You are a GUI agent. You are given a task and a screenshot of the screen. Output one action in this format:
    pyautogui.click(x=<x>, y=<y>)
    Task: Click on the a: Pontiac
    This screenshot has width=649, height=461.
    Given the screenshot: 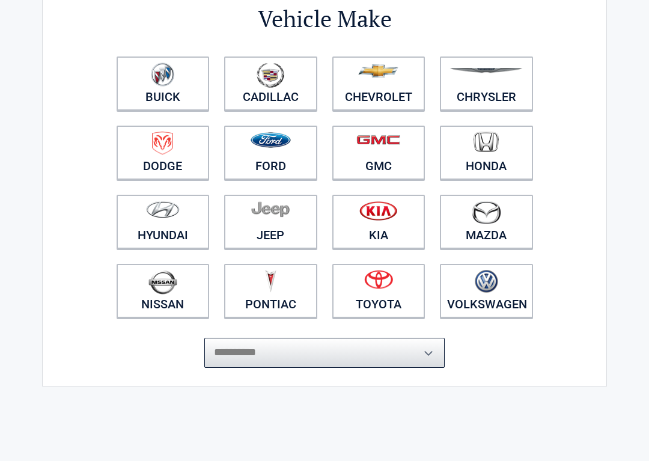 What is the action you would take?
    pyautogui.click(x=270, y=291)
    